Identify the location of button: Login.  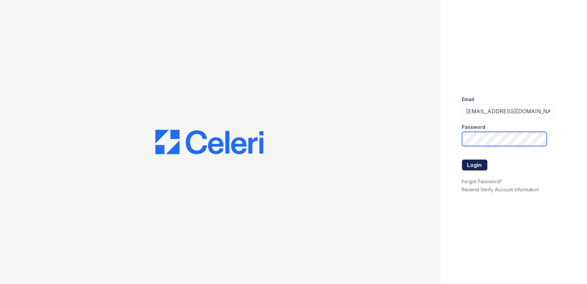
(474, 165).